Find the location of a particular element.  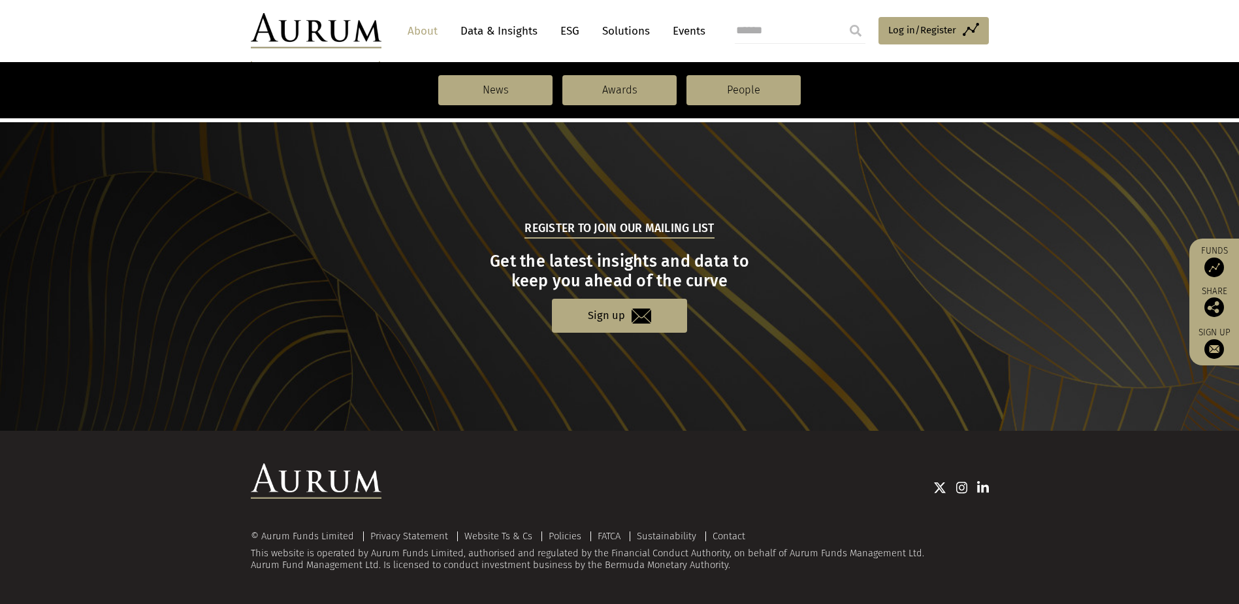

a: Sustainability is located at coordinates (666, 536).